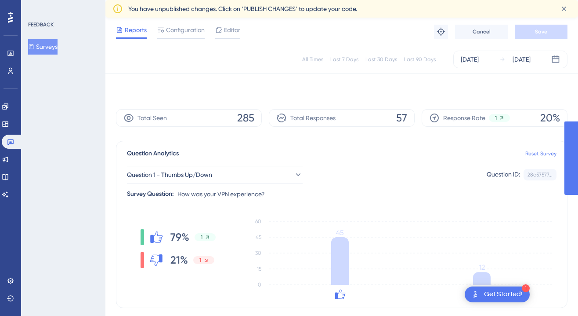  Describe the element at coordinates (243, 9) in the screenshot. I see `span: You have unpublished changes. Click on ‘PUBLISH CHANGES’ to update your code.` at that location.